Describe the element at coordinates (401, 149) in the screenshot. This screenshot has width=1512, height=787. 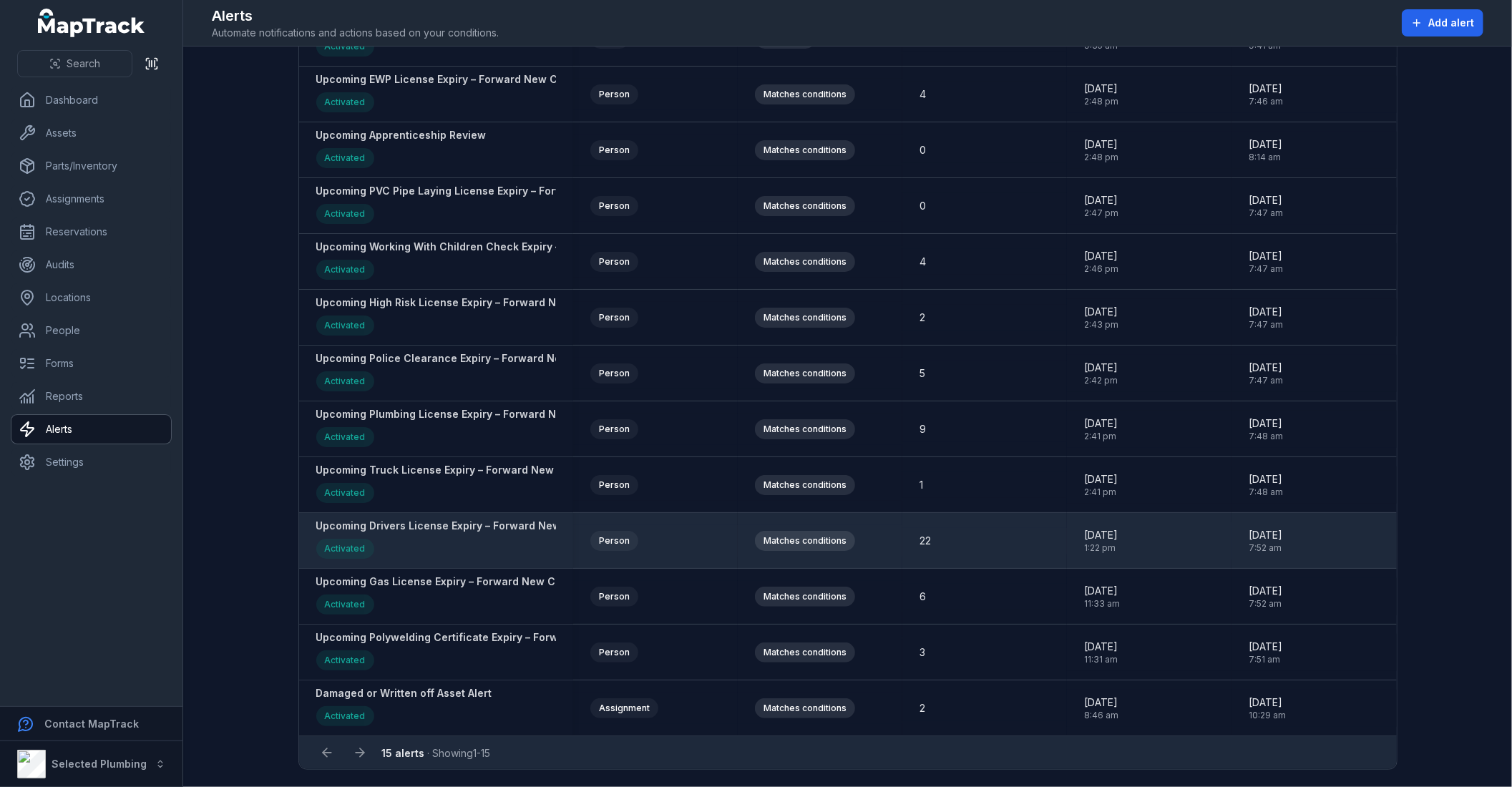
I see `a: Upcoming Apprenticeship ReviewActivated` at that location.